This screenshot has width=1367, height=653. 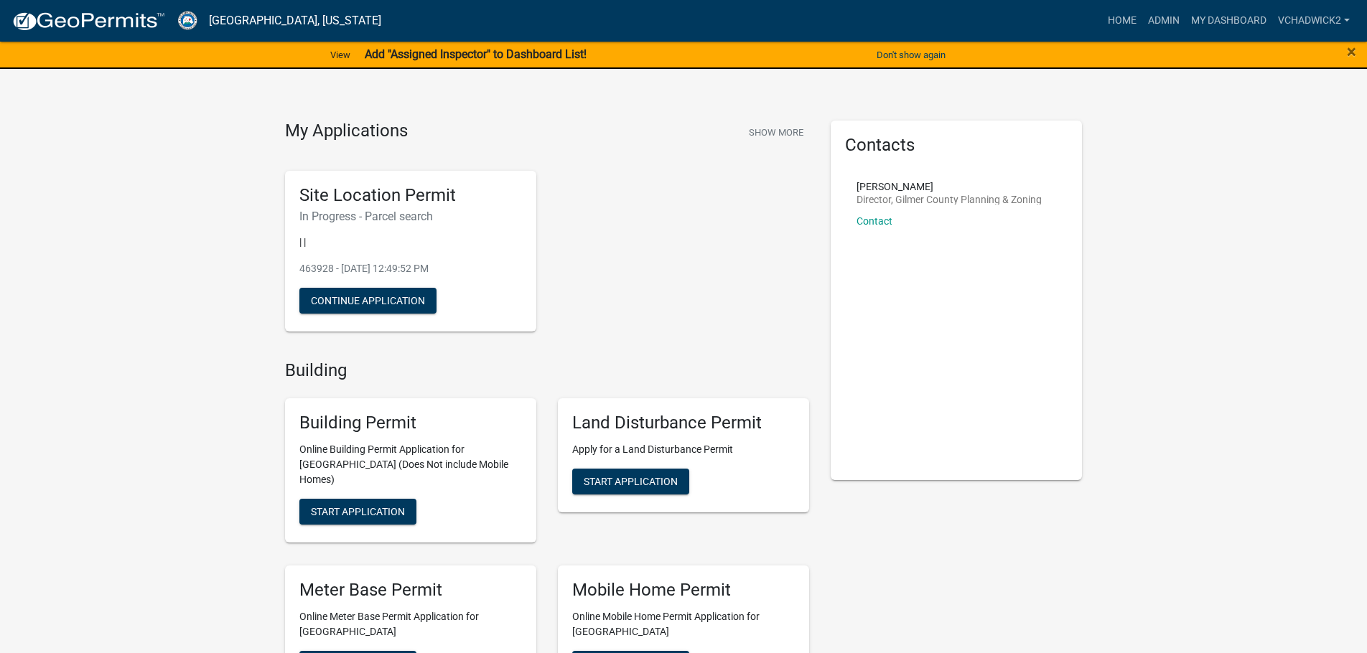 I want to click on a: VChadwick2, so click(x=1314, y=21).